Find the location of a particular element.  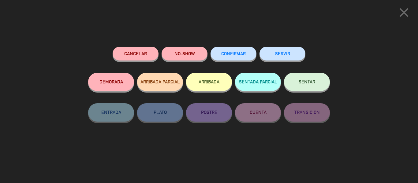

button: ENTRADA is located at coordinates (111, 113).